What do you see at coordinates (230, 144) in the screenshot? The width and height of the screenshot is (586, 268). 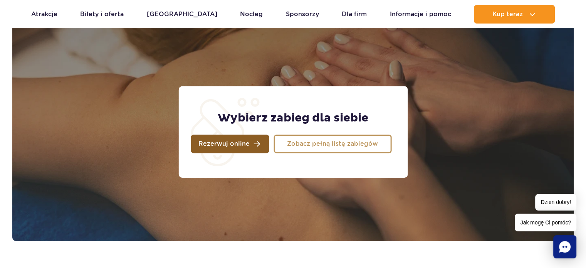 I see `a: Rezerwuj online` at bounding box center [230, 144].